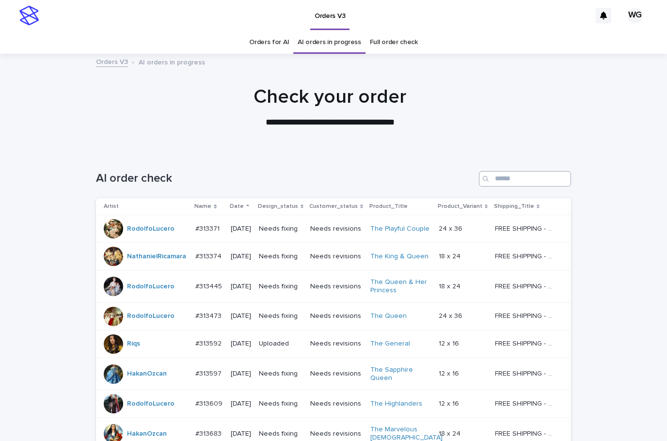 Image resolution: width=667 pixels, height=441 pixels. What do you see at coordinates (396, 404) in the screenshot?
I see `a: The Highlanders` at bounding box center [396, 404].